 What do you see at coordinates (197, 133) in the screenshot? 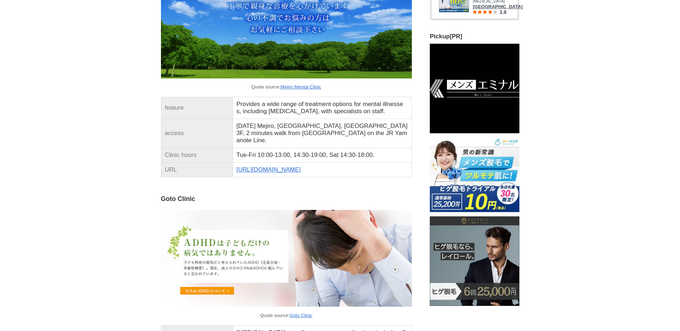
I see `td: access` at bounding box center [197, 133].